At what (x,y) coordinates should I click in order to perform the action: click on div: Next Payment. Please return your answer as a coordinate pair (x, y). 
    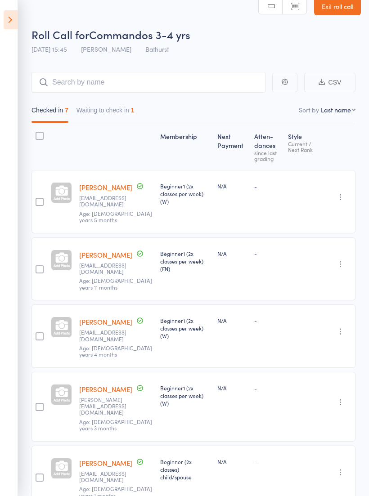
    Looking at the image, I should click on (232, 147).